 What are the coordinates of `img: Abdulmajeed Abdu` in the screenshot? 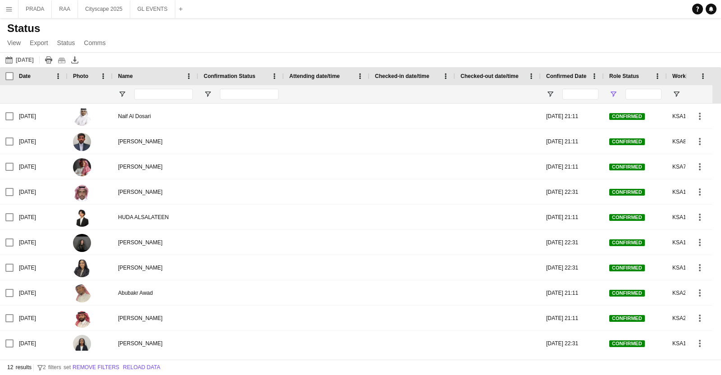 It's located at (82, 193).